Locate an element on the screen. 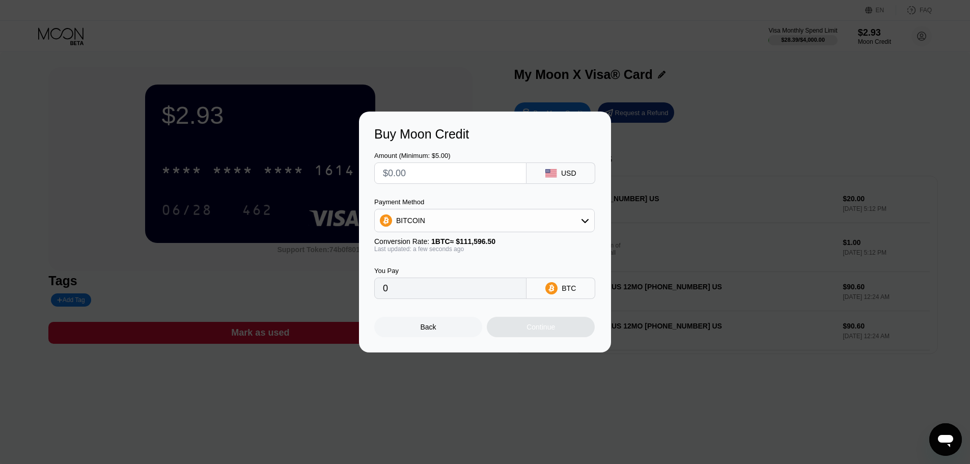 The width and height of the screenshot is (970, 464). div: Back is located at coordinates (428, 327).